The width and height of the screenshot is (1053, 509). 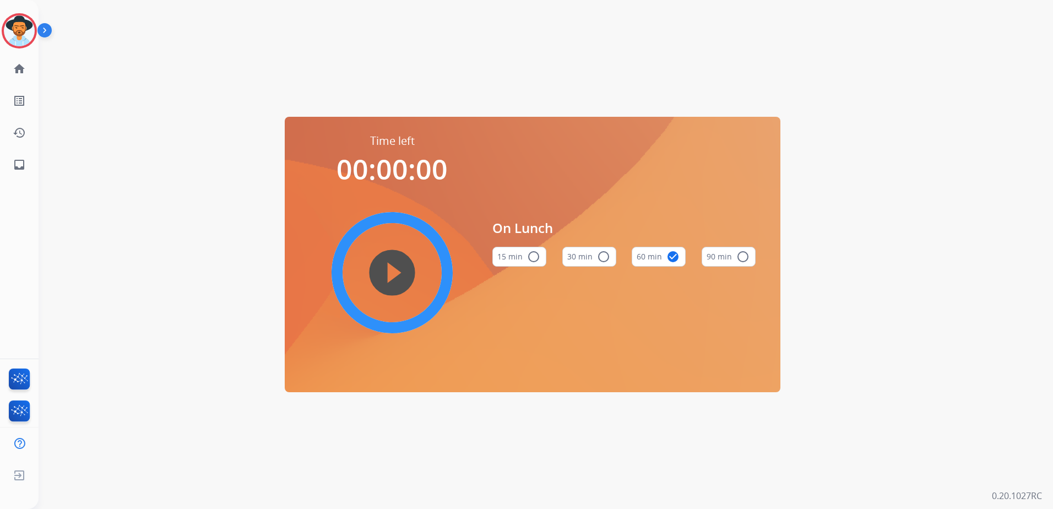 I want to click on button: 30 min, so click(x=589, y=257).